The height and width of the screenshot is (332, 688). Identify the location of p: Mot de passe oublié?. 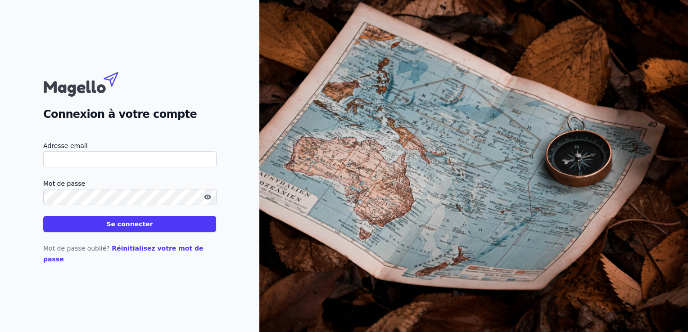
(130, 254).